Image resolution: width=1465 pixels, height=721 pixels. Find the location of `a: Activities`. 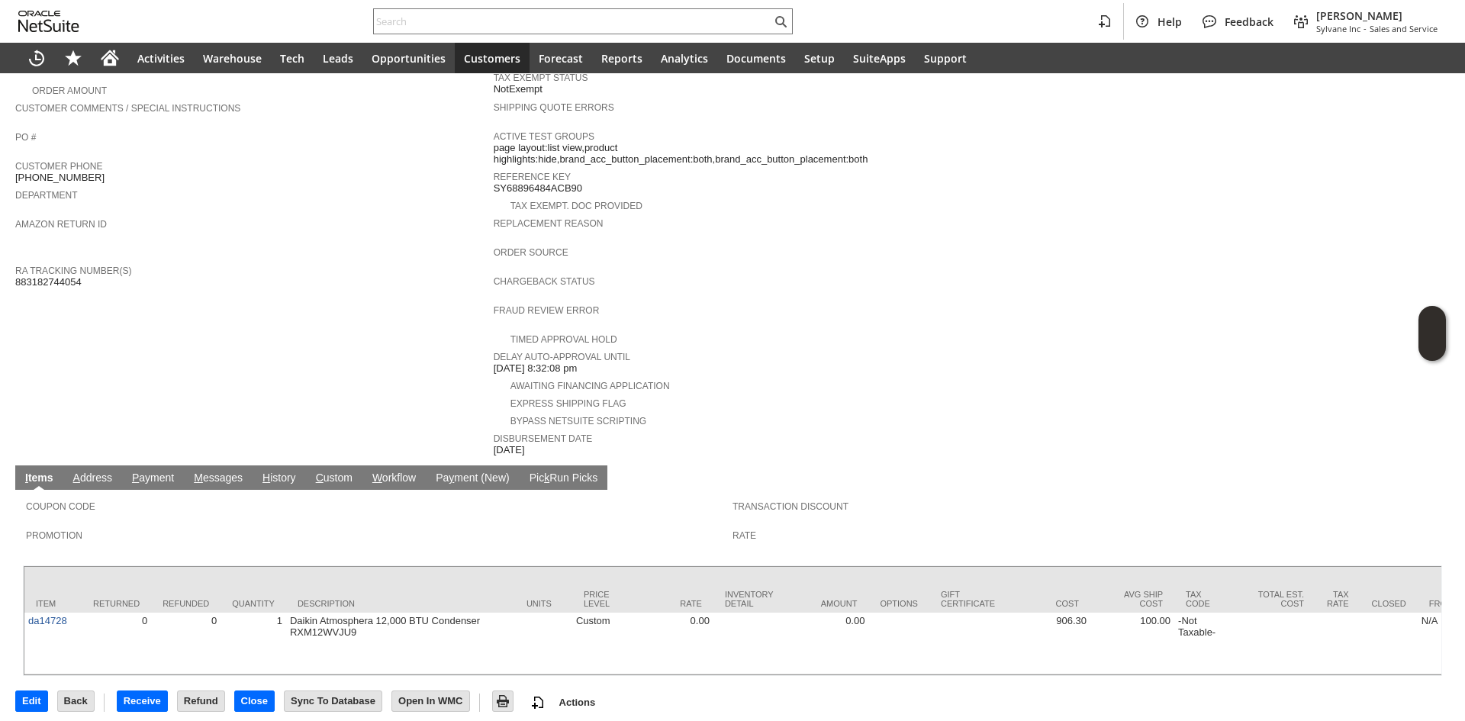

a: Activities is located at coordinates (161, 58).